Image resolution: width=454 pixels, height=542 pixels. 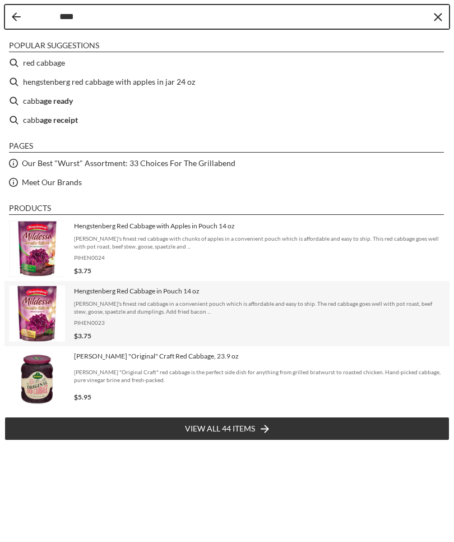 What do you see at coordinates (227, 63) in the screenshot?
I see `li: red cabbage` at bounding box center [227, 63].